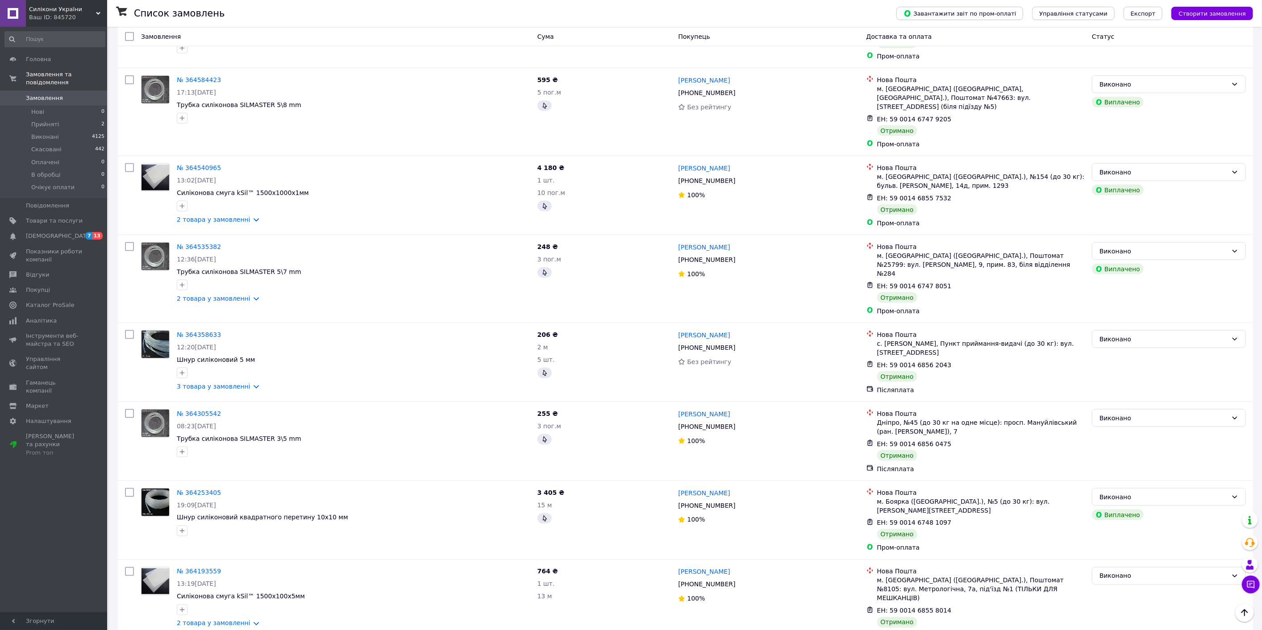 This screenshot has height=630, width=1262. Describe the element at coordinates (38, 290) in the screenshot. I see `span: Покупці` at that location.